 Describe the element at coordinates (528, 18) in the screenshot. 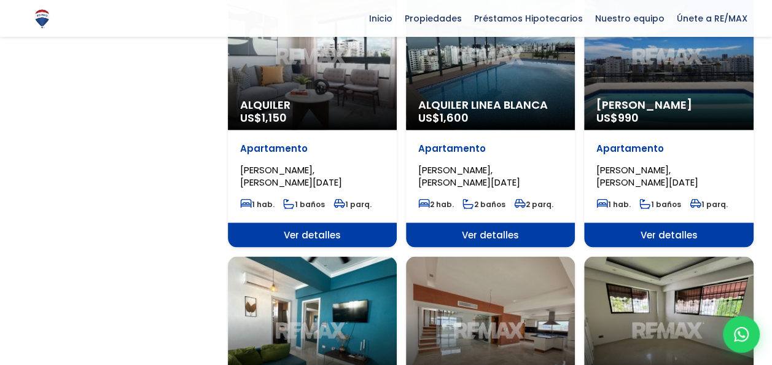

I see `span: Préstamos Hipotecarios` at that location.